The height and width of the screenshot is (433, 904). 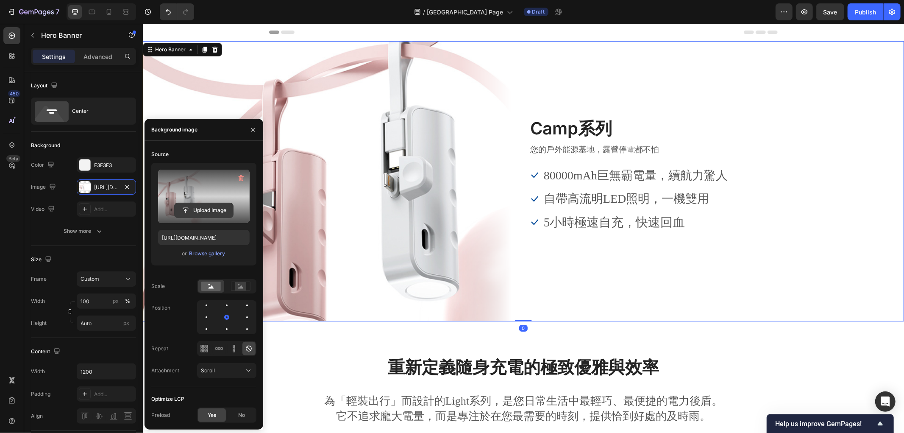 What do you see at coordinates (825, 423) in the screenshot?
I see `span: Help us improve GemPages!` at bounding box center [825, 423].